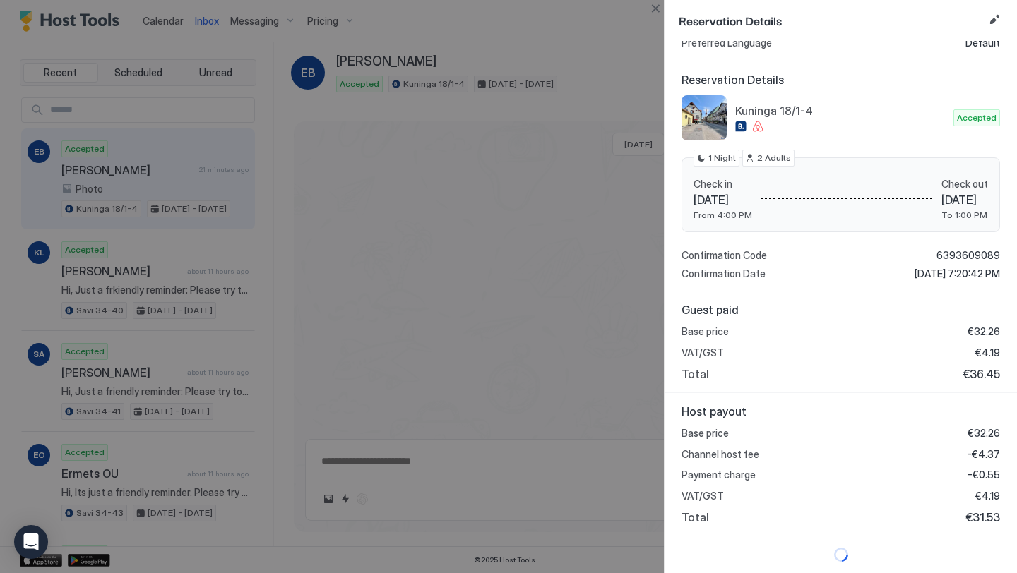 This screenshot has height=573, width=1017. I want to click on span: Check out, so click(965, 184).